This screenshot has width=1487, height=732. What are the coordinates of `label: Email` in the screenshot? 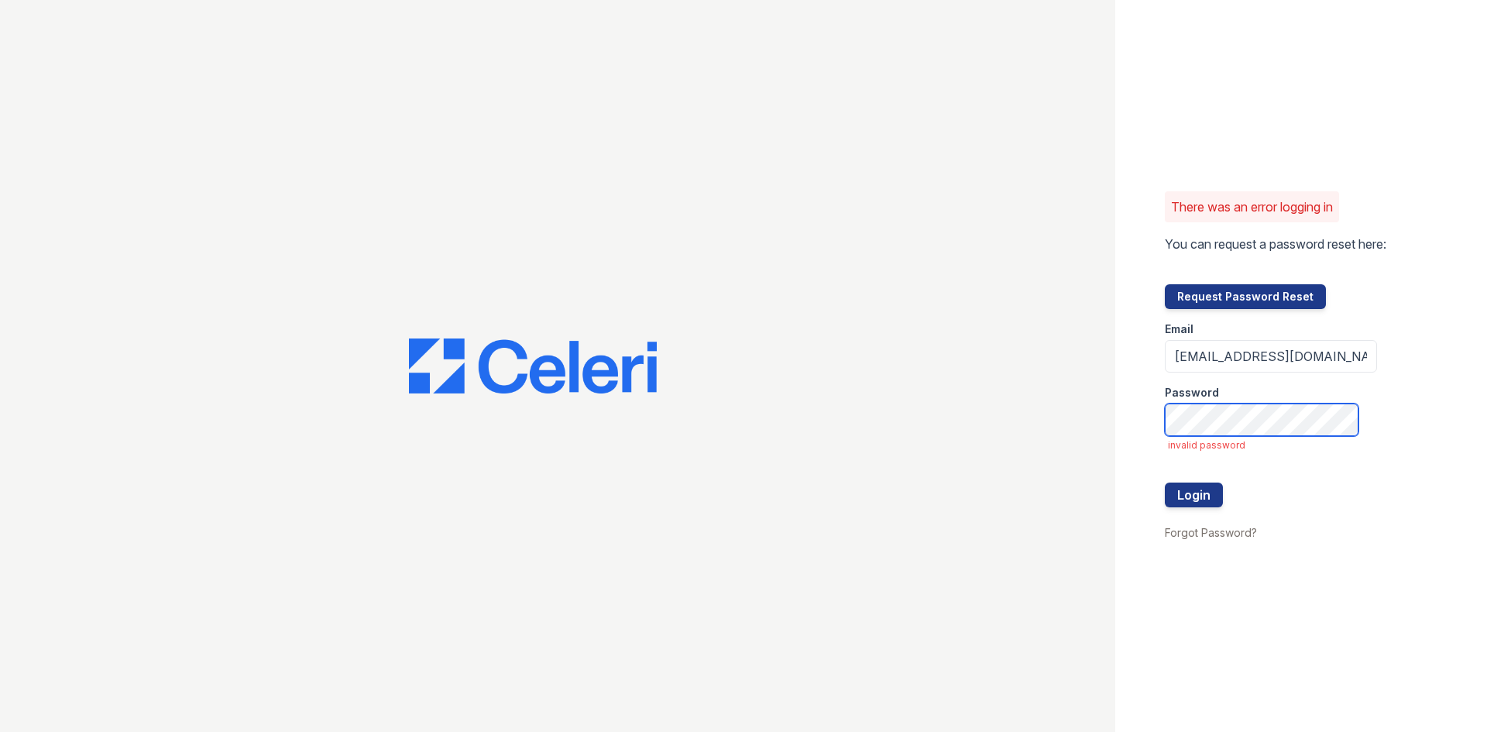 It's located at (1179, 329).